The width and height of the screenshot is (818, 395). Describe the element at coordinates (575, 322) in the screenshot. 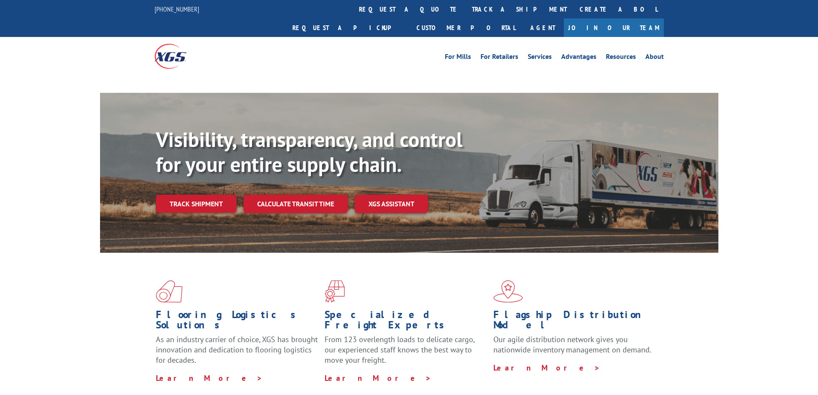

I see `h1: Flagship Distribution Model` at that location.